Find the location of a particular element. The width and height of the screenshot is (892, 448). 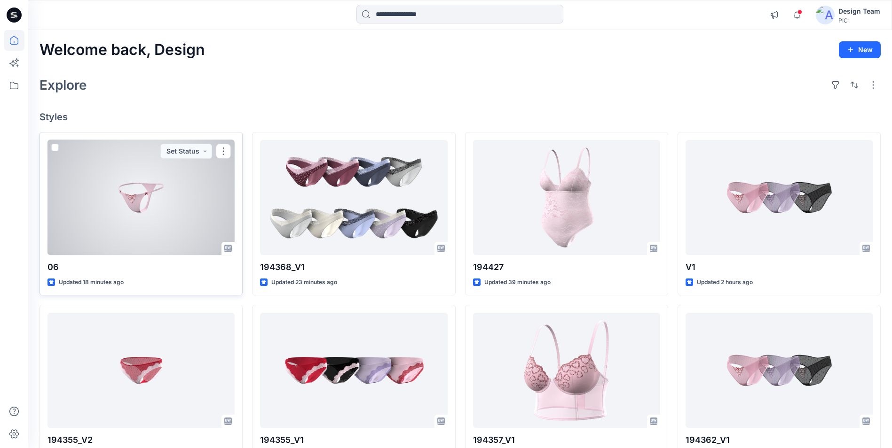

p: 06 is located at coordinates (141, 267).